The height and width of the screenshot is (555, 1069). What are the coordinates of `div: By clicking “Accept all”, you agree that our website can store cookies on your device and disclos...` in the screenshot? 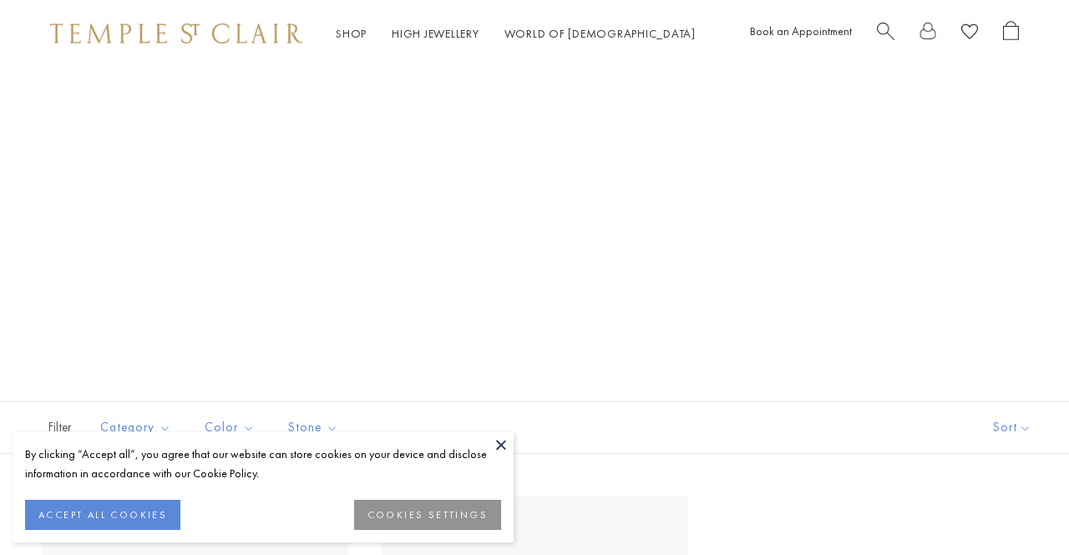 It's located at (263, 464).